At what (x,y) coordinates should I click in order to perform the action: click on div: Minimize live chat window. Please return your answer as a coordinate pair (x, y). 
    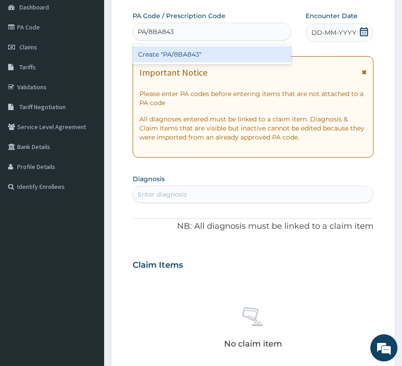
    Looking at the image, I should click on (159, 15).